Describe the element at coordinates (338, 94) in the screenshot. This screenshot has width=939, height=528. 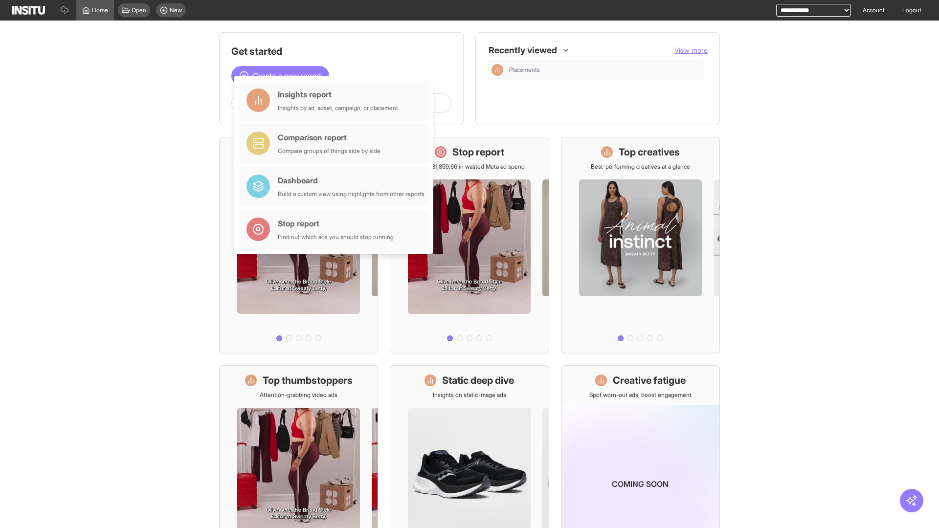
I see `div: Insights report` at that location.